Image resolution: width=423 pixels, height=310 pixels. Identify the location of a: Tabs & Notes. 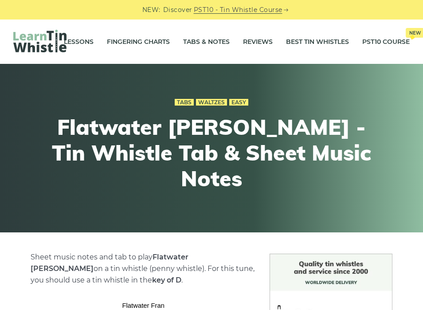
(206, 42).